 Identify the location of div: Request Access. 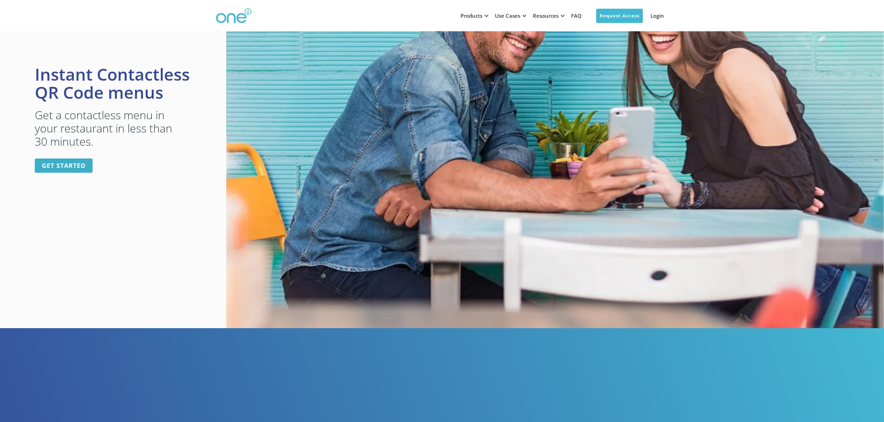
(619, 16).